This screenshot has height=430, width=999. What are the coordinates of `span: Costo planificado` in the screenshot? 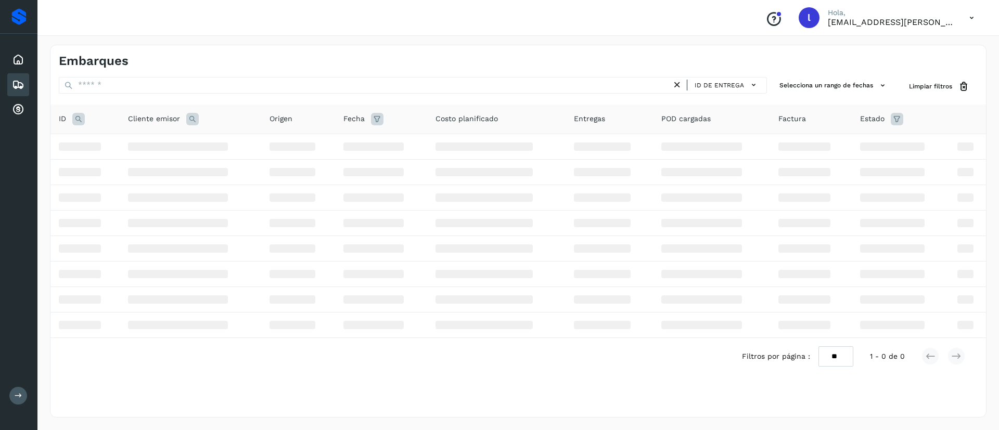 It's located at (467, 119).